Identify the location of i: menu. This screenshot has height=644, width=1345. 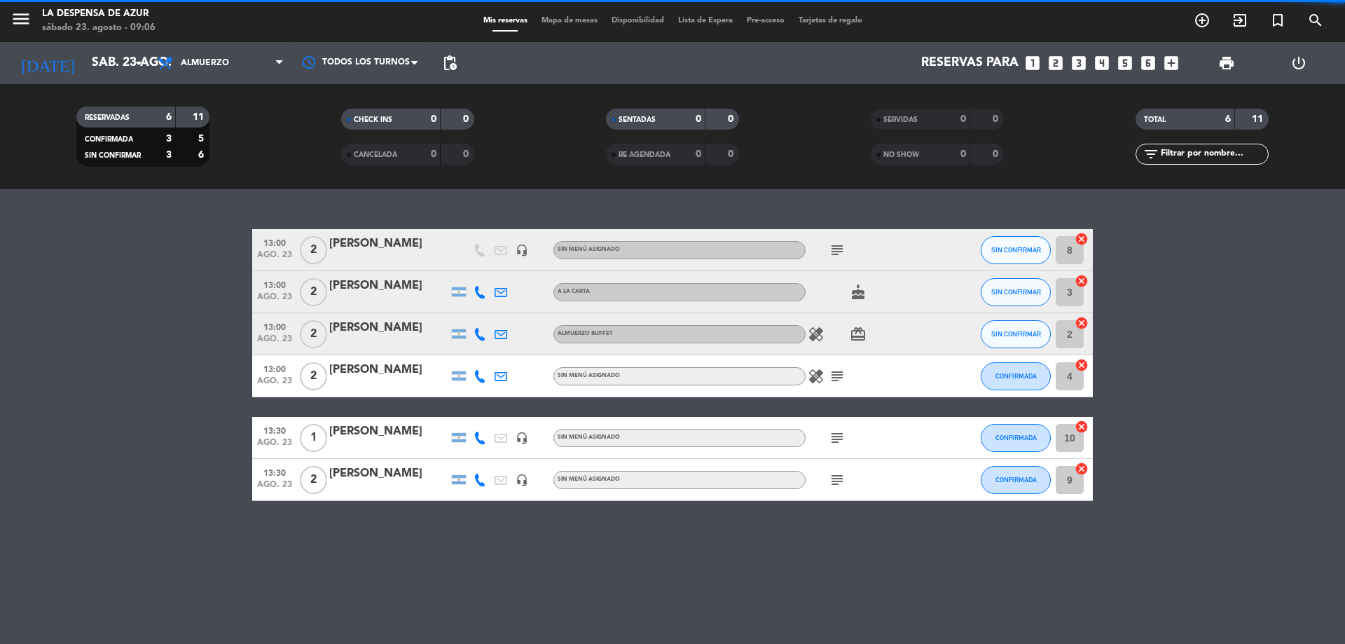
(21, 19).